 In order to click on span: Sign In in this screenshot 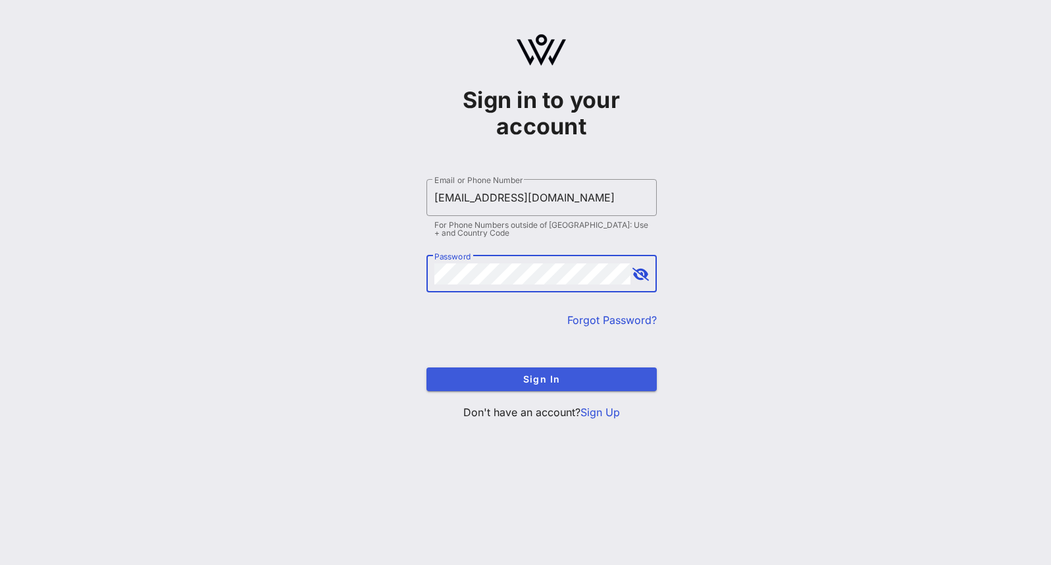, I will do `click(542, 378)`.